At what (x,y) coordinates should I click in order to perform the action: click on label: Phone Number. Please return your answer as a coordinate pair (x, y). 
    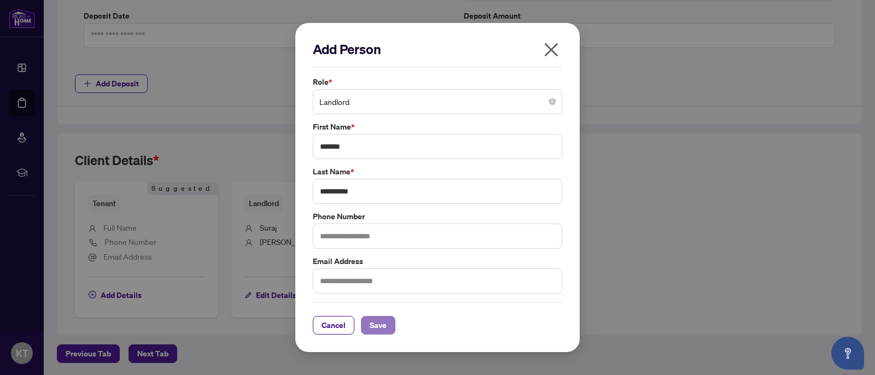
    Looking at the image, I should click on (437, 216).